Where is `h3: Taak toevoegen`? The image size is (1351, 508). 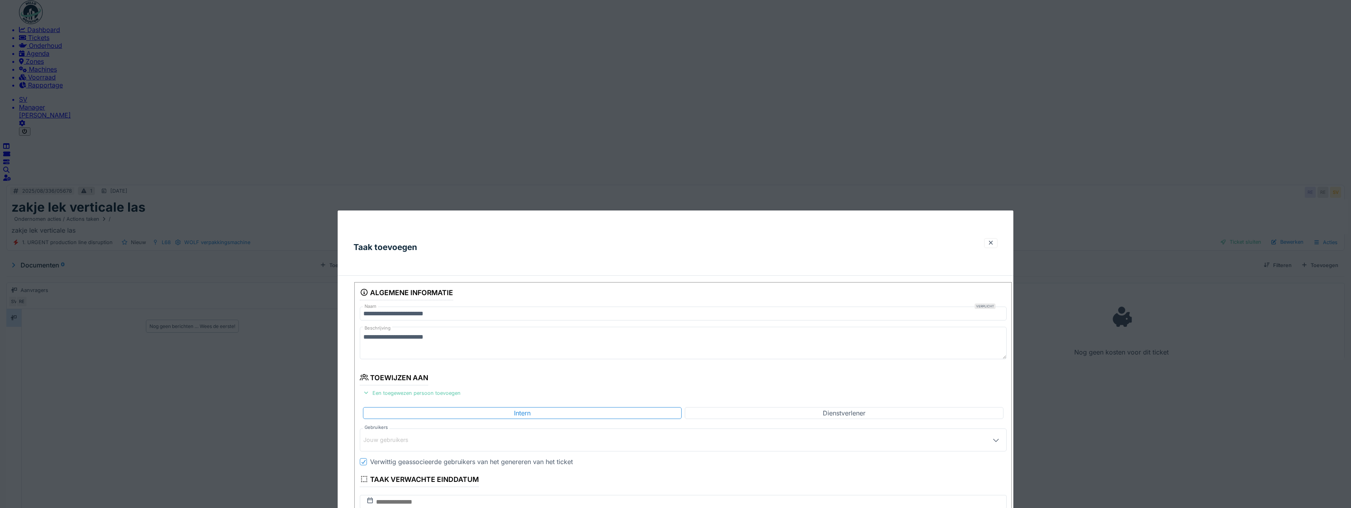
h3: Taak toevoegen is located at coordinates (385, 247).